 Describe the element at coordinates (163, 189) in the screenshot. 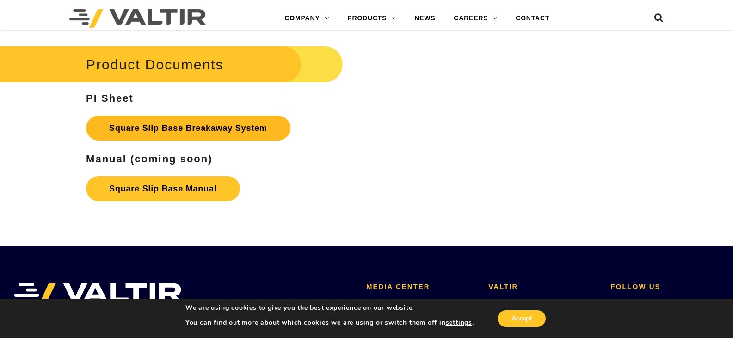

I see `a: Square Slip Base Manual` at that location.